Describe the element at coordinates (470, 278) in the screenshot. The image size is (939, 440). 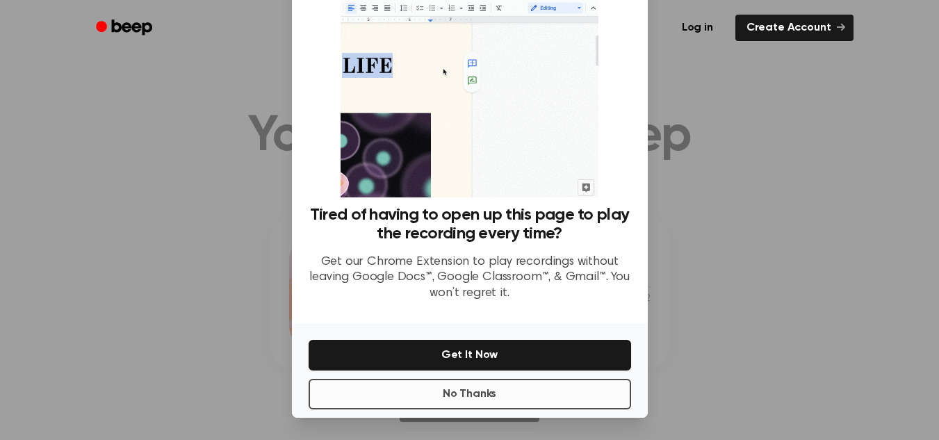
I see `p: Get our Chrome Extension to play recordings without leaving Google Docs™, Google Classroom™, & Gm...` at that location.